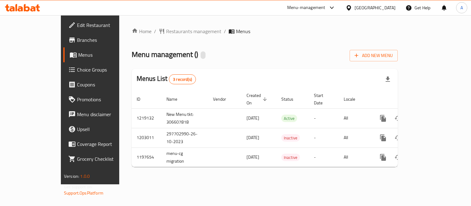  Describe the element at coordinates (374, 56) in the screenshot. I see `button: Add New Menu` at that location.